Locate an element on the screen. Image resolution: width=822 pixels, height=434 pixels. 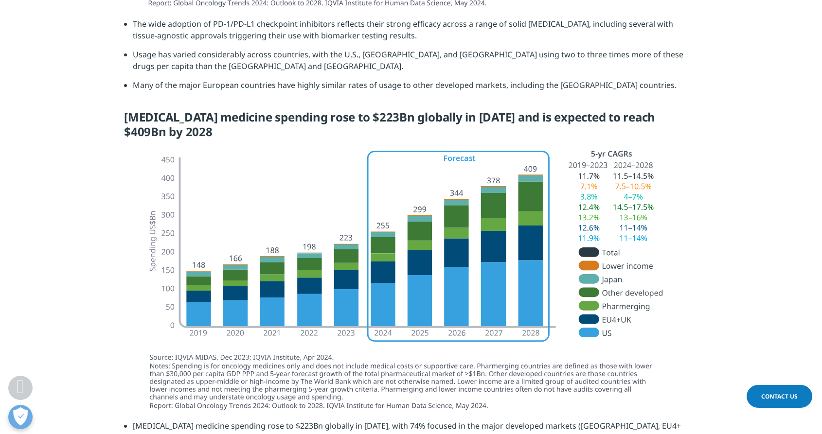
a: Contact Us is located at coordinates (779, 396).